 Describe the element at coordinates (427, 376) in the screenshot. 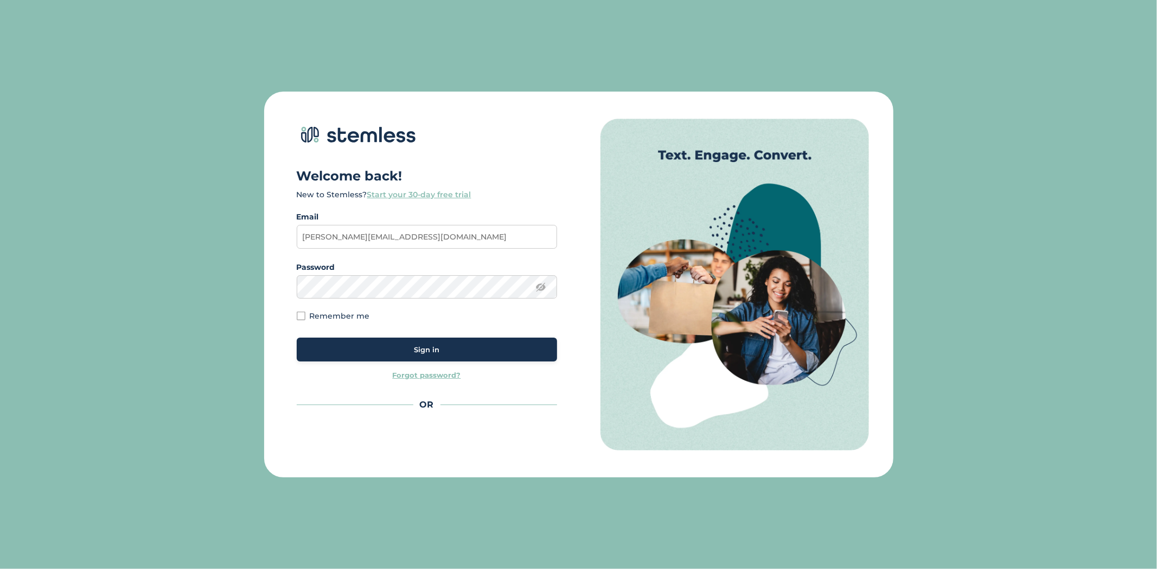

I see `a: Forgot password?` at that location.